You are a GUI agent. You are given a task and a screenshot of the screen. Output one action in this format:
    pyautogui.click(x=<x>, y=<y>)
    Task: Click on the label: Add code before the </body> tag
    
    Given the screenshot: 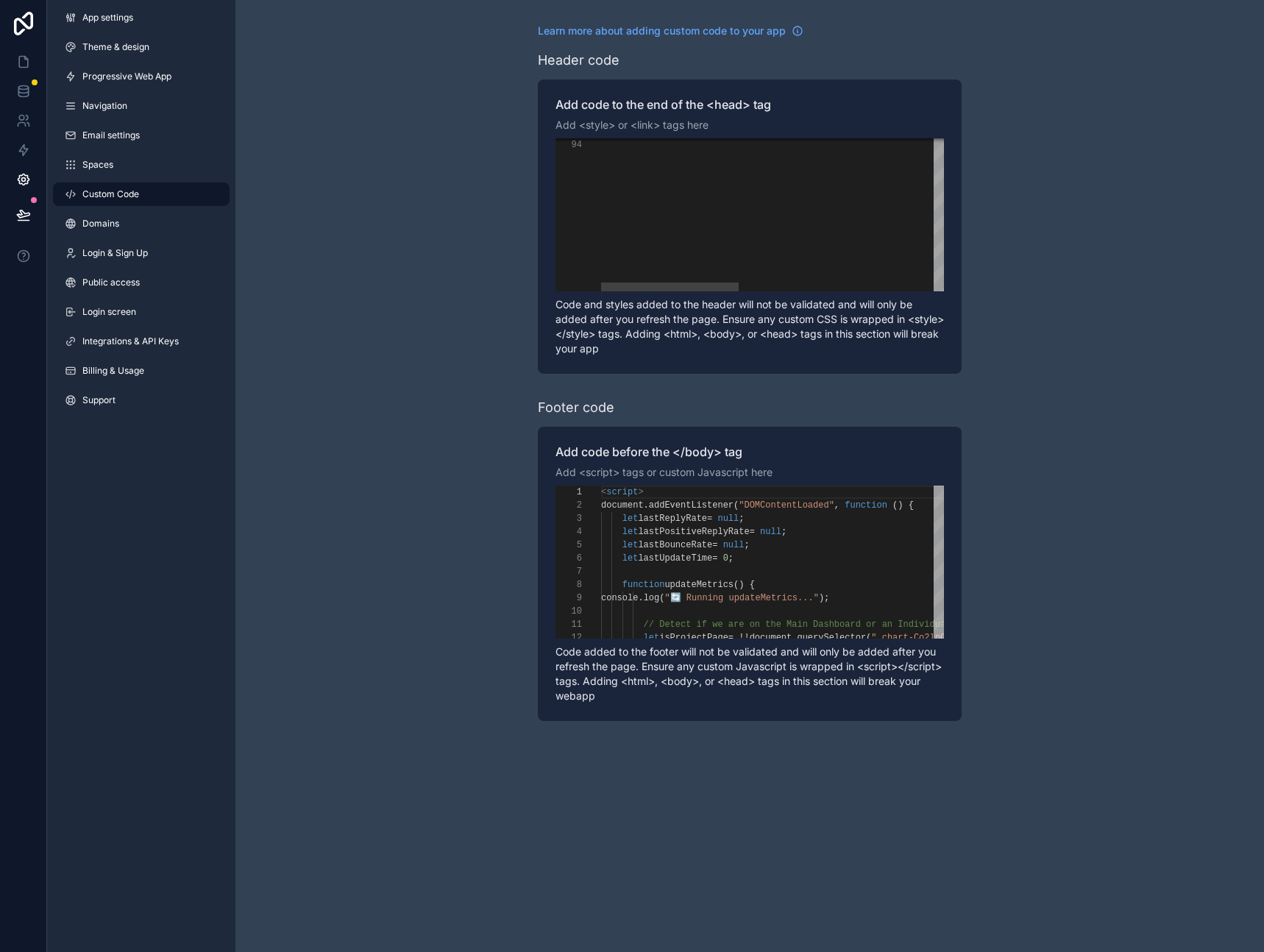 What is the action you would take?
    pyautogui.click(x=749, y=452)
    